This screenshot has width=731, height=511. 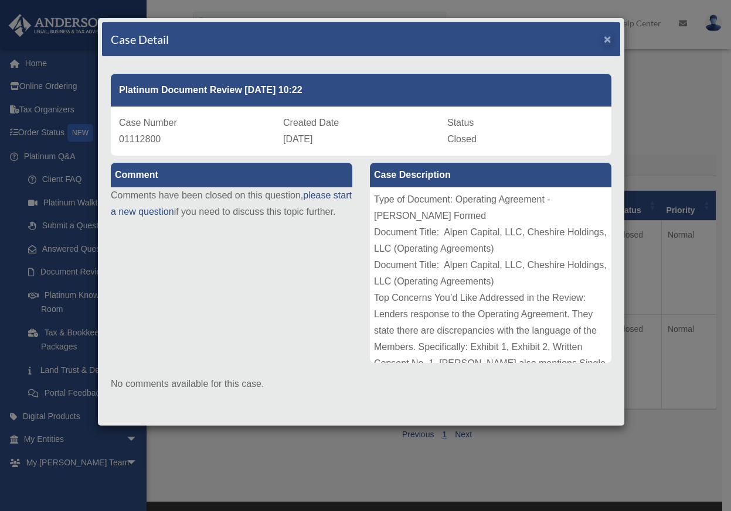 What do you see at coordinates (139, 39) in the screenshot?
I see `h4: Case Detail` at bounding box center [139, 39].